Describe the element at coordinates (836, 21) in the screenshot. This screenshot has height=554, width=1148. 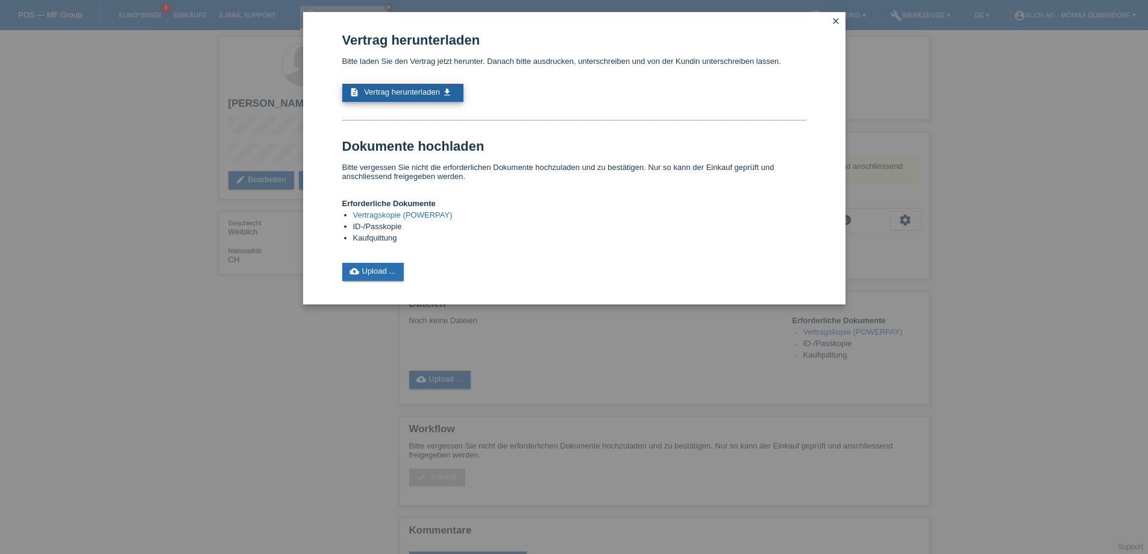
I see `i: close` at that location.